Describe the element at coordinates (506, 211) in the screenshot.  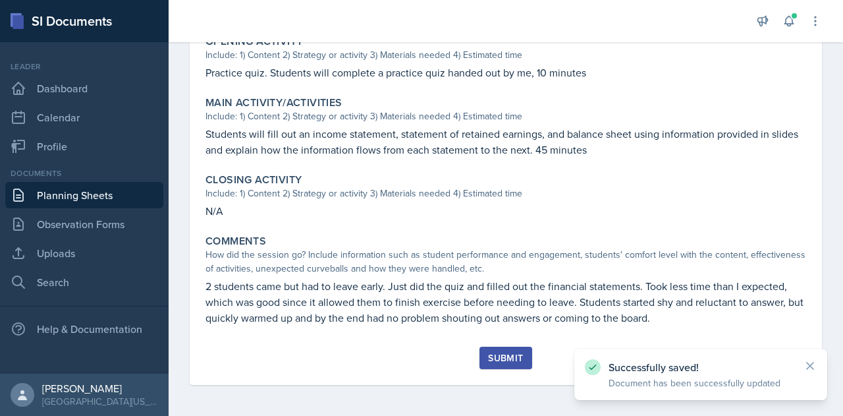
I see `p: N/A` at that location.